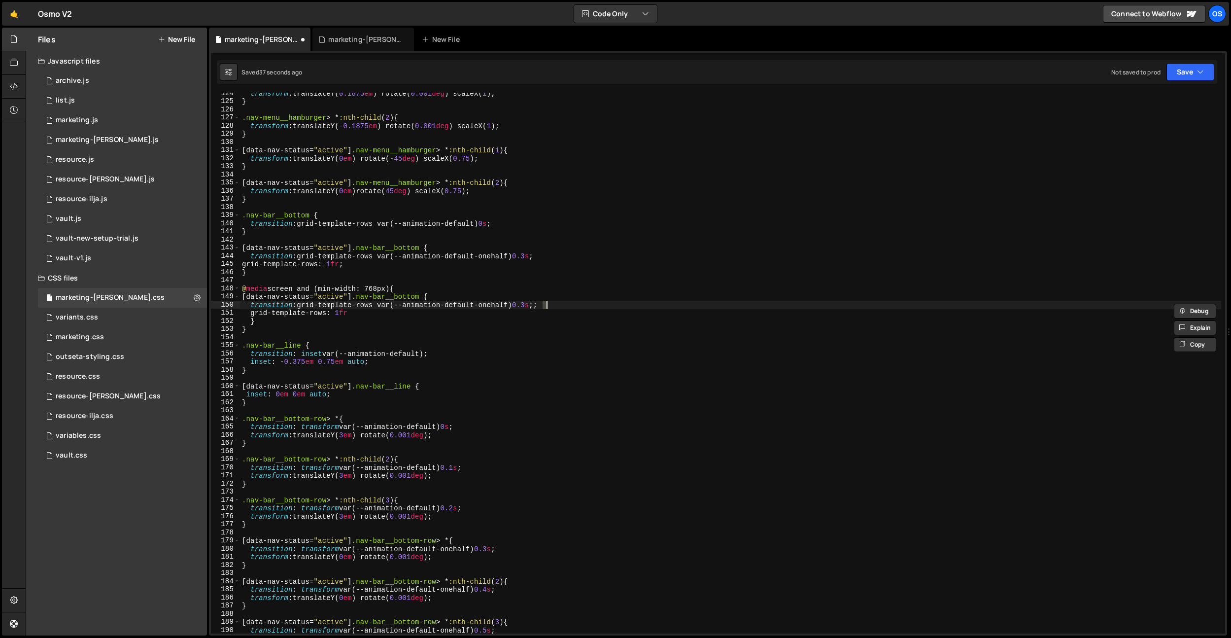 The width and height of the screenshot is (1231, 638). Describe the element at coordinates (47, 39) in the screenshot. I see `h2: Files` at that location.